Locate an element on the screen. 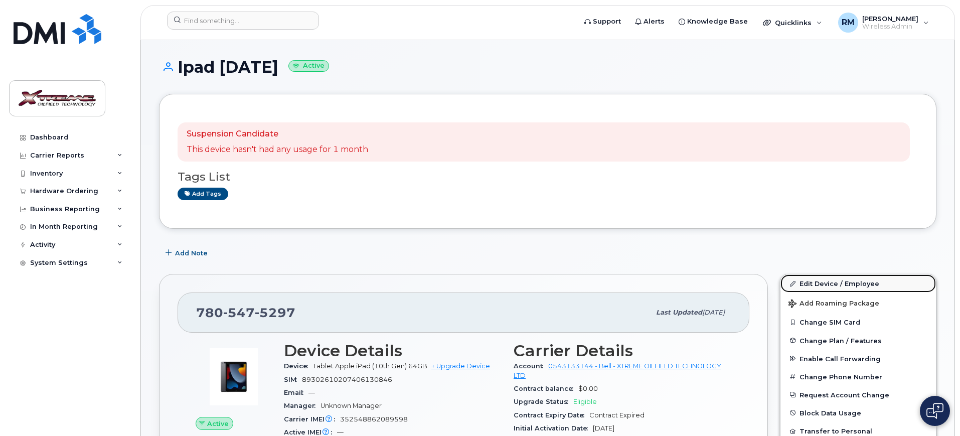 This screenshot has width=960, height=436. button: Change Plan / Features is located at coordinates (858, 340).